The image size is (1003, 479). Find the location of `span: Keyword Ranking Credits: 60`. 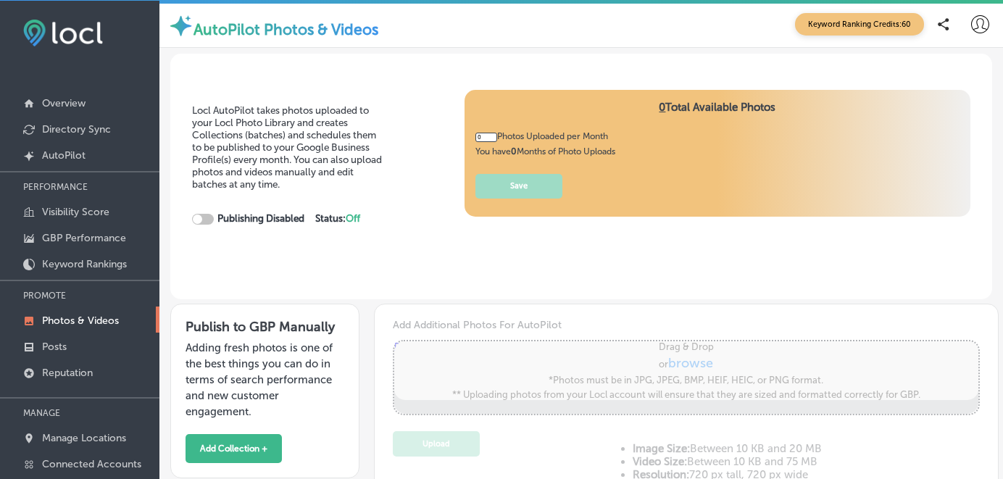

span: Keyword Ranking Credits: 60 is located at coordinates (859, 24).